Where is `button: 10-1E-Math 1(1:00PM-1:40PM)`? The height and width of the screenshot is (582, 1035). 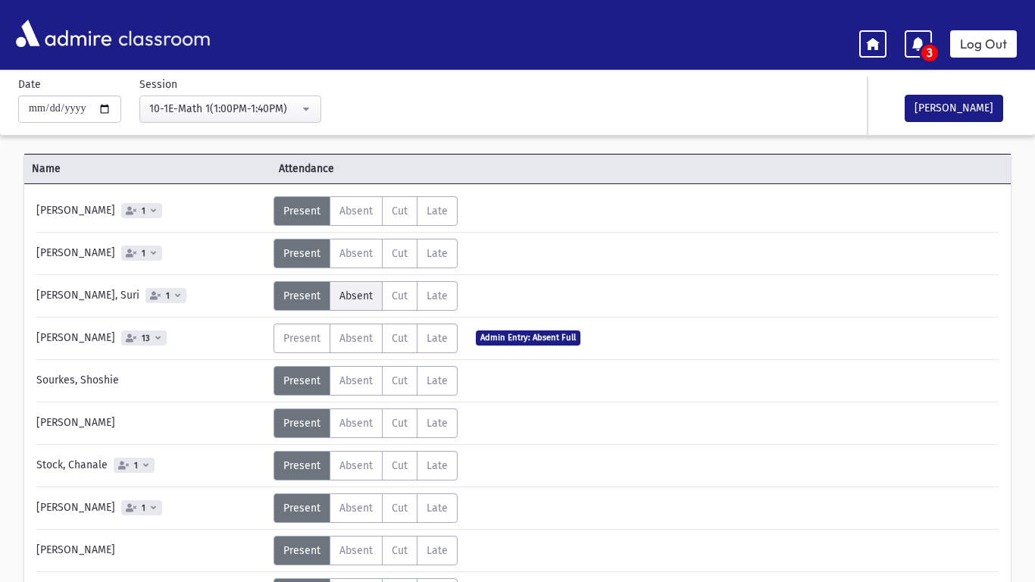 button: 10-1E-Math 1(1:00PM-1:40PM) is located at coordinates (230, 109).